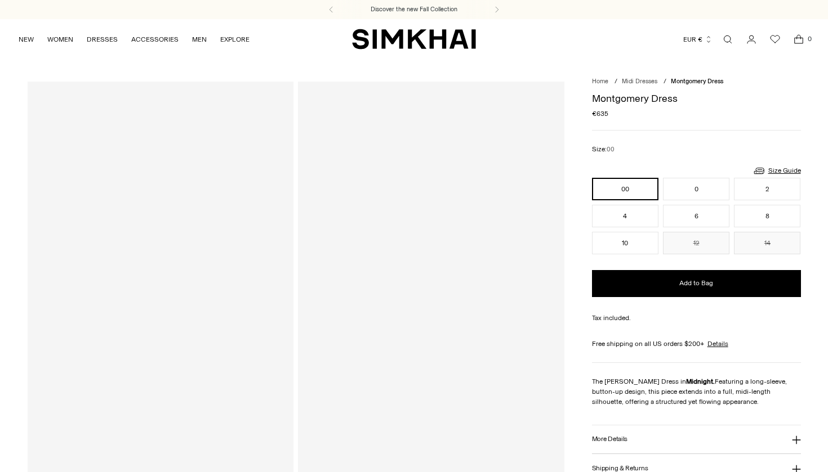 The height and width of the screenshot is (472, 828). Describe the element at coordinates (696, 440) in the screenshot. I see `button: More Details` at that location.